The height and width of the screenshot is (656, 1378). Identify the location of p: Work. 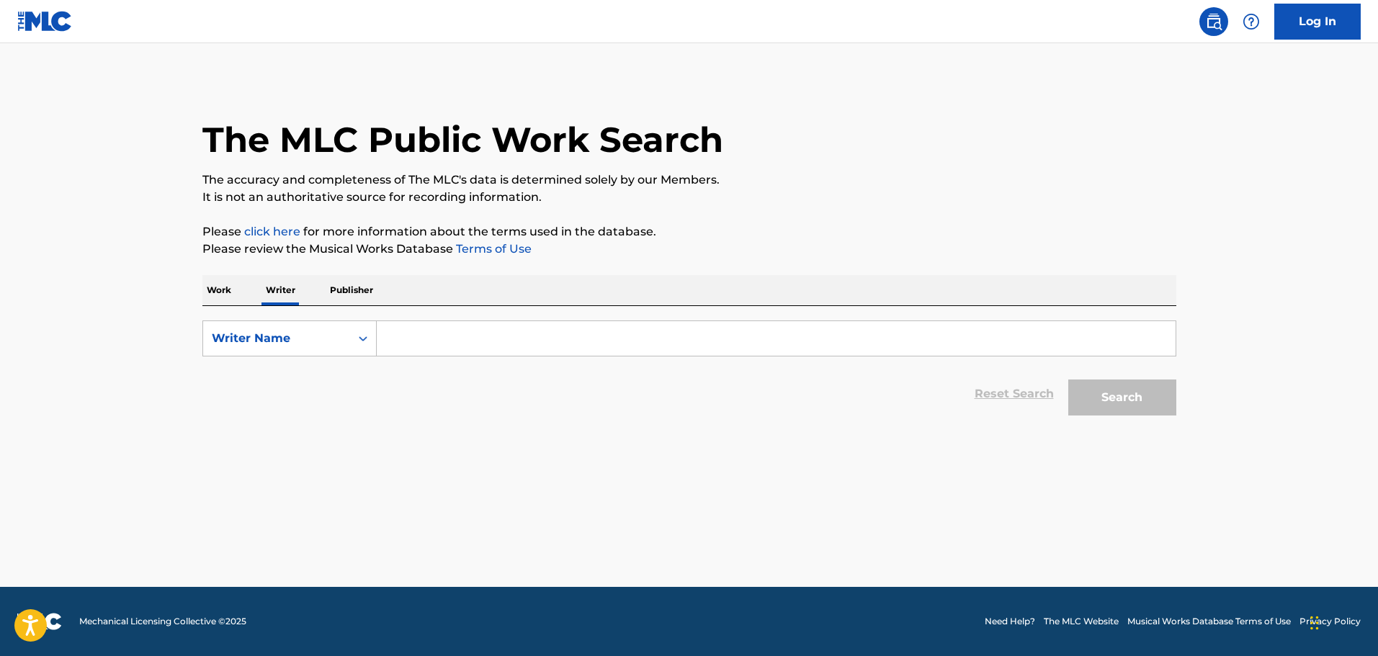
(219, 290).